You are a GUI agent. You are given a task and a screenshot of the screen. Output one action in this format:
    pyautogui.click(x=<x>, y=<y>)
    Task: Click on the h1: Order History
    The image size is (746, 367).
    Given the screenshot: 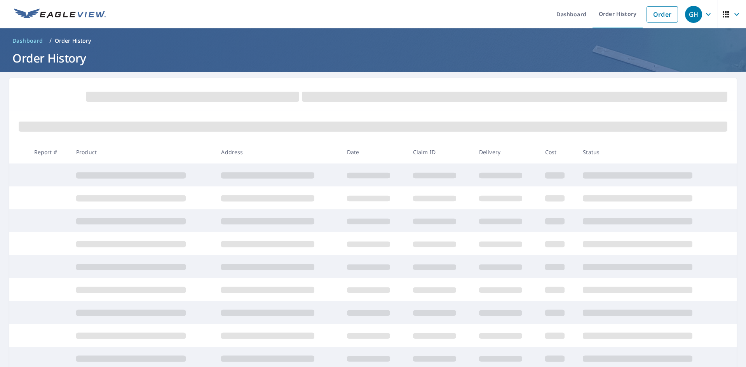 What is the action you would take?
    pyautogui.click(x=373, y=58)
    